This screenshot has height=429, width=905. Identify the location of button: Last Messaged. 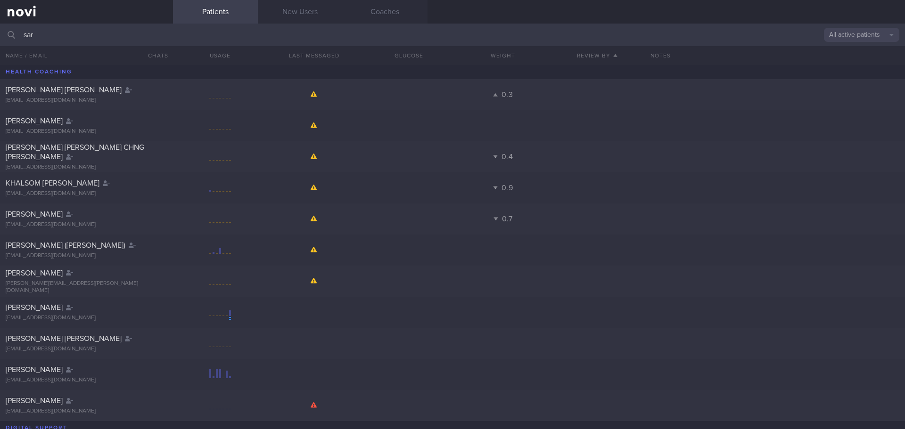
(314, 56).